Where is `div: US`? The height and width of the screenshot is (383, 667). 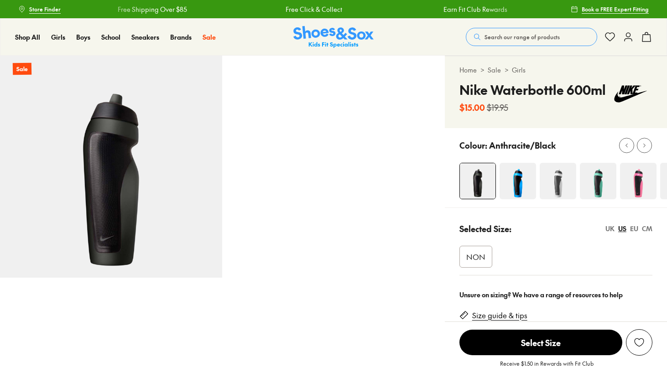
div: US is located at coordinates (623, 229).